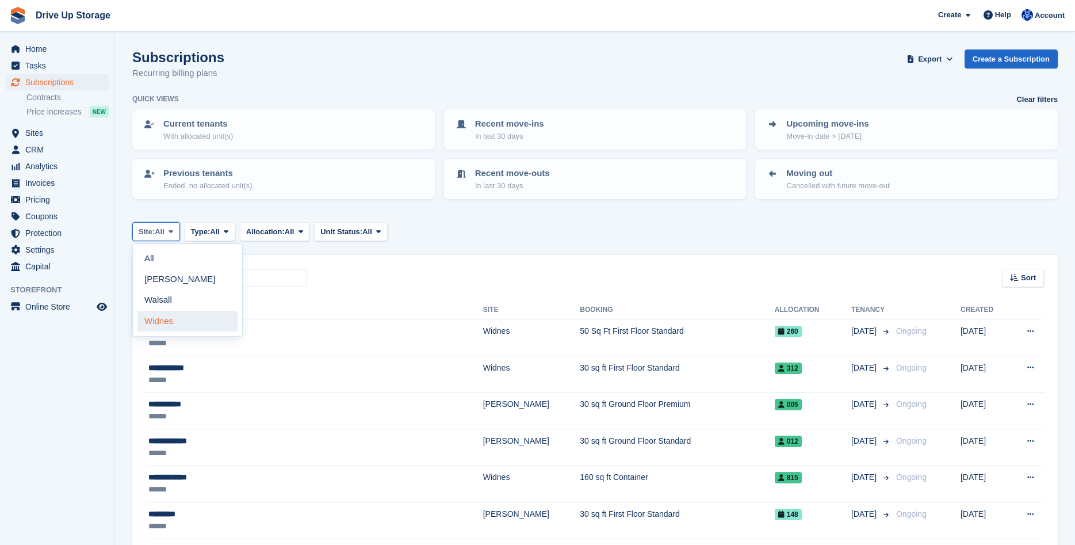 The width and height of the screenshot is (1075, 545). Describe the element at coordinates (54, 112) in the screenshot. I see `span: Price increases` at that location.